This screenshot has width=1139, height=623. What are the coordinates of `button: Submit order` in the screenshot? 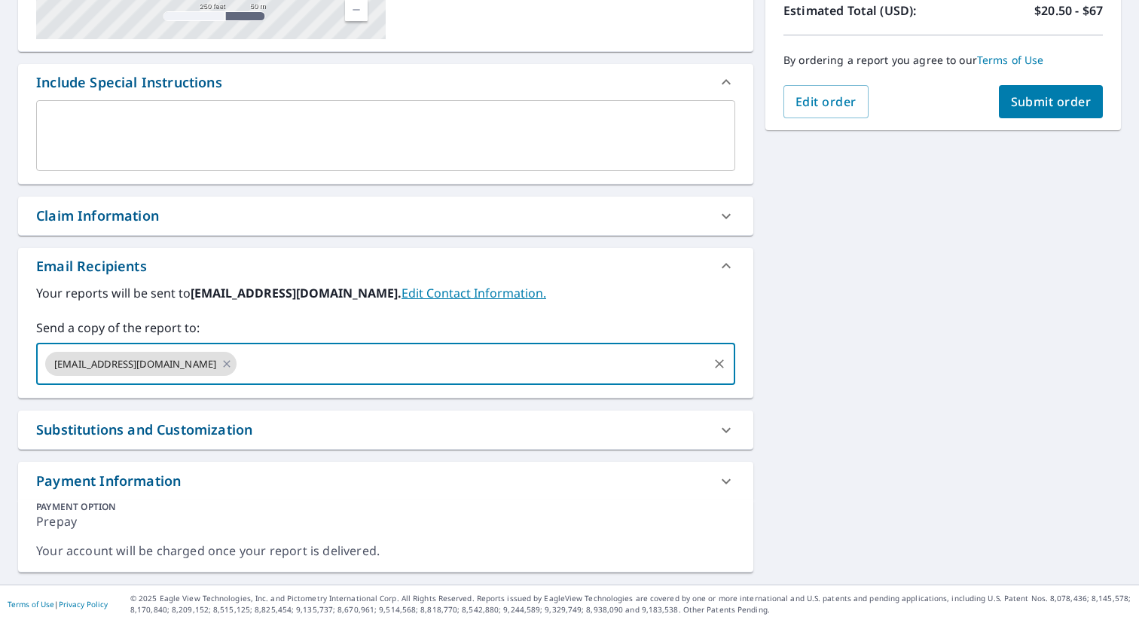 It's located at (1051, 102).